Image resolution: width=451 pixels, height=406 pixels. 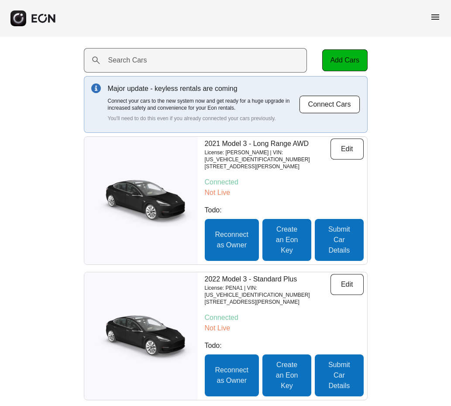 What do you see at coordinates (96, 88) in the screenshot?
I see `img: info` at bounding box center [96, 88].